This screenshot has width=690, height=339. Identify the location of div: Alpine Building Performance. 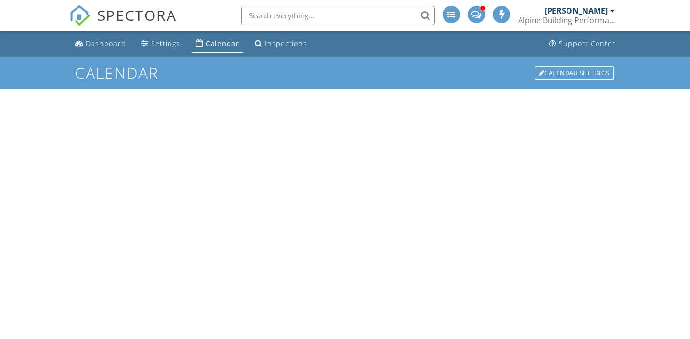
(567, 20).